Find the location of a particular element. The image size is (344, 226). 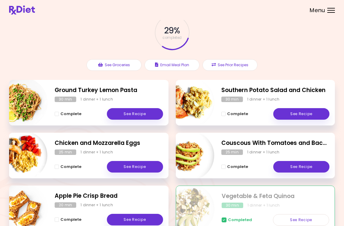

button: Complete - Ground Turkey Lemon Pasta is located at coordinates (68, 114).